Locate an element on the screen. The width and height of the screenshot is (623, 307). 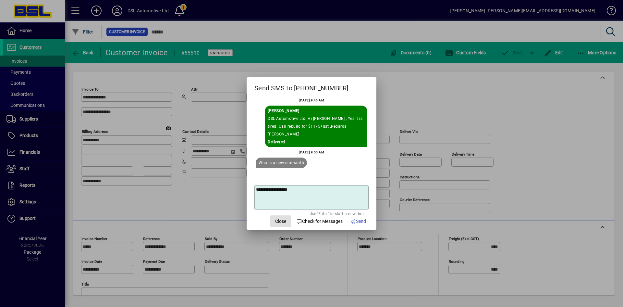
button: Check for Messages is located at coordinates (319, 221).